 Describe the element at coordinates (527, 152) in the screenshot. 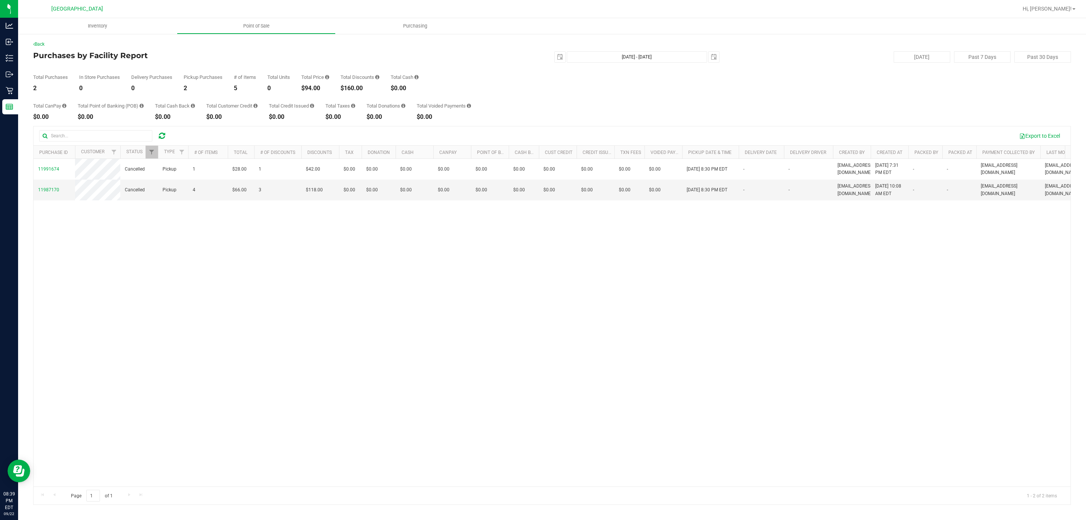

I see `a: Cash Back` at that location.